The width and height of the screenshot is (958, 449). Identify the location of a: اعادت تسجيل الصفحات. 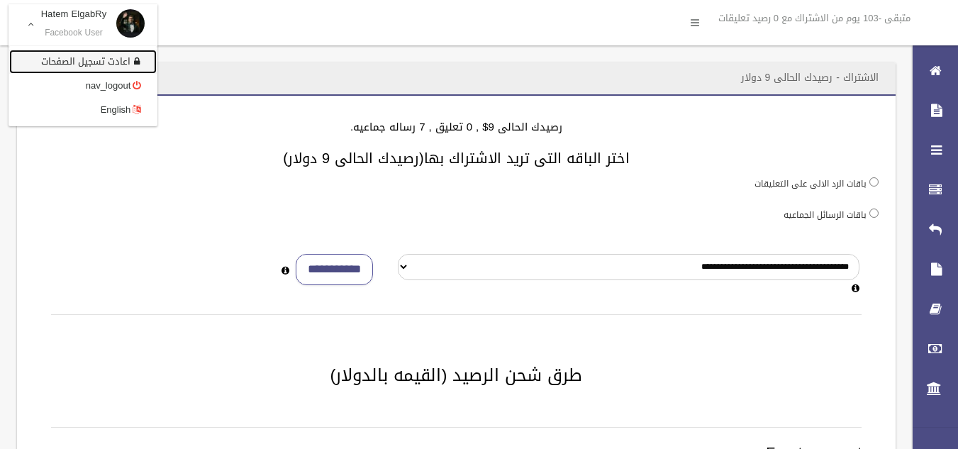
(83, 62).